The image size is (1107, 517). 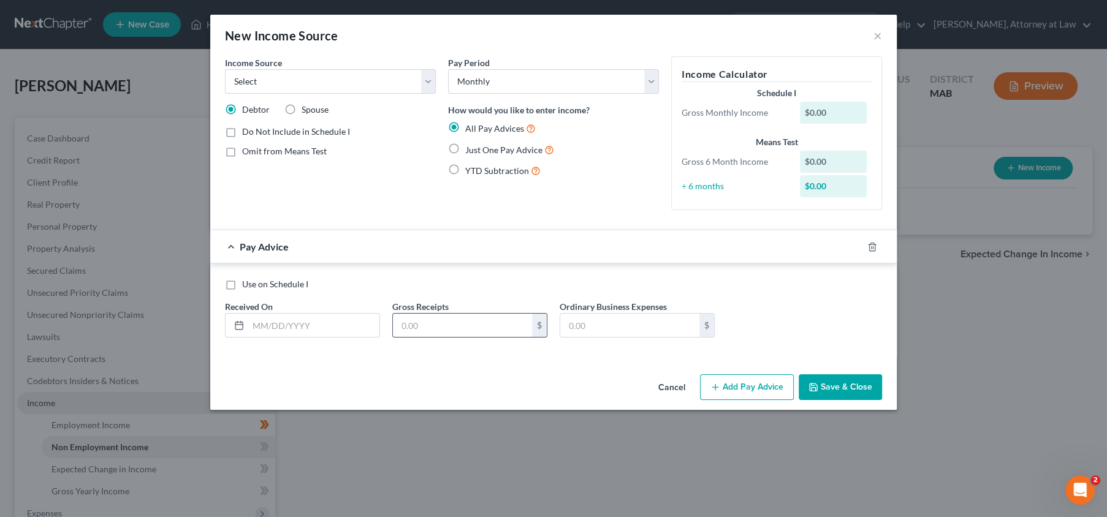 I want to click on div: Gross Monthly Income, so click(x=735, y=113).